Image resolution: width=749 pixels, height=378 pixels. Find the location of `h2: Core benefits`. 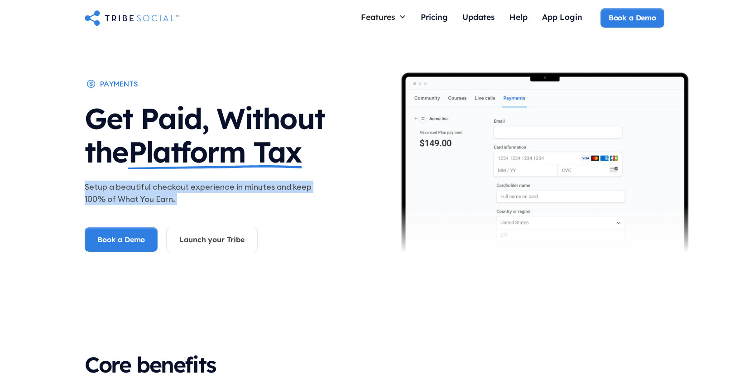

h2: Core benefits is located at coordinates (375, 365).